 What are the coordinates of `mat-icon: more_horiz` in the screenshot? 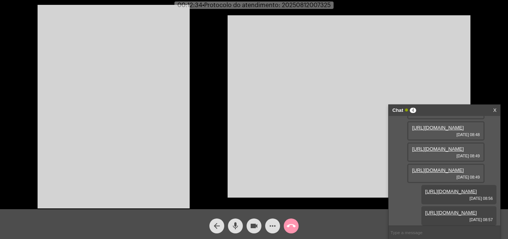 It's located at (273, 226).